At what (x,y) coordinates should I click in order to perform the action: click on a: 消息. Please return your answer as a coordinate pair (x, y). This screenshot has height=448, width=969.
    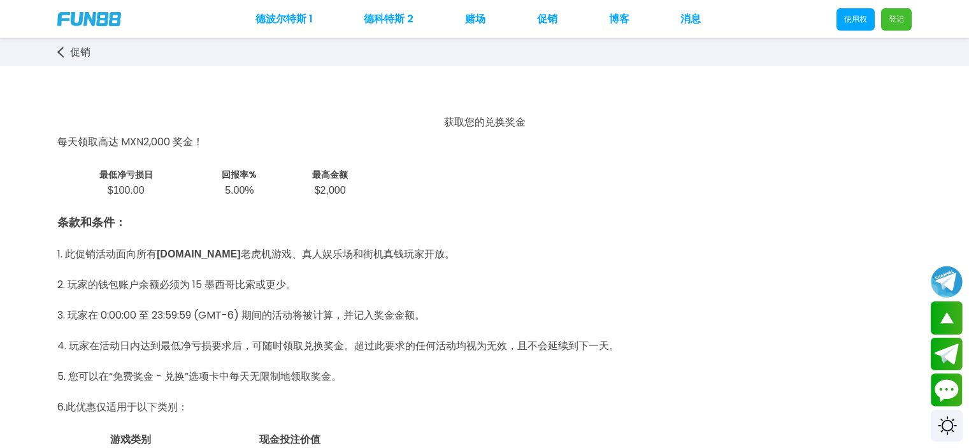
    Looking at the image, I should click on (691, 19).